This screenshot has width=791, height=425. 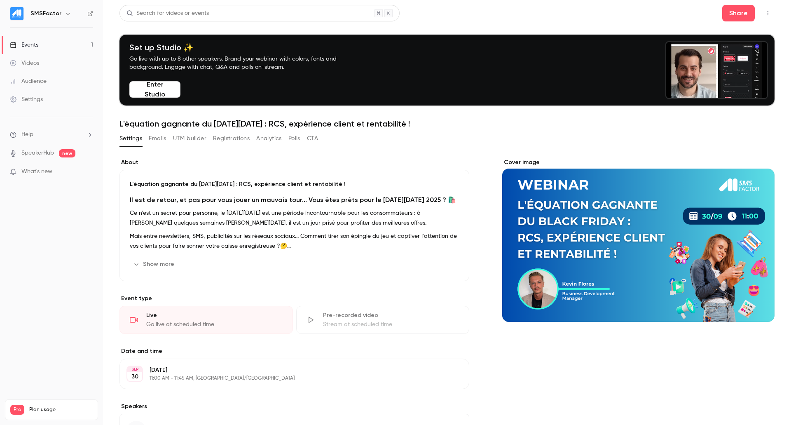 I want to click on button: Share, so click(x=738, y=13).